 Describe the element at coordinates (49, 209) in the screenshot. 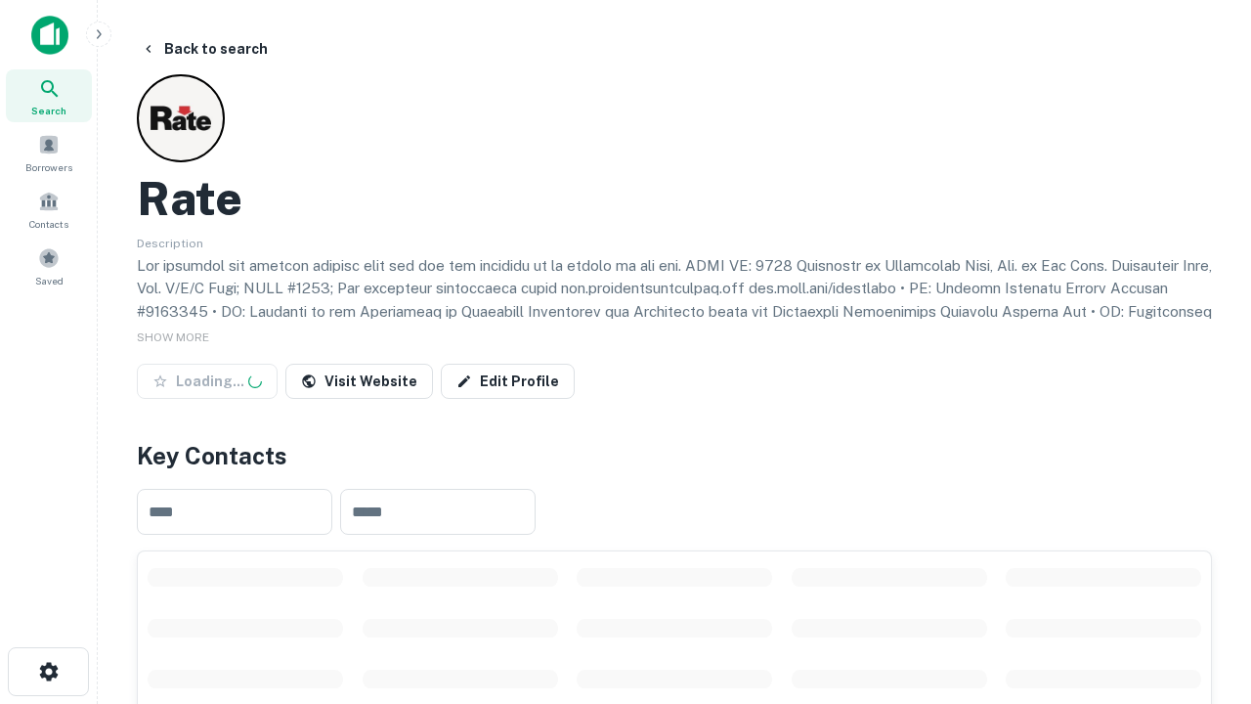

I see `div: Contacts` at that location.